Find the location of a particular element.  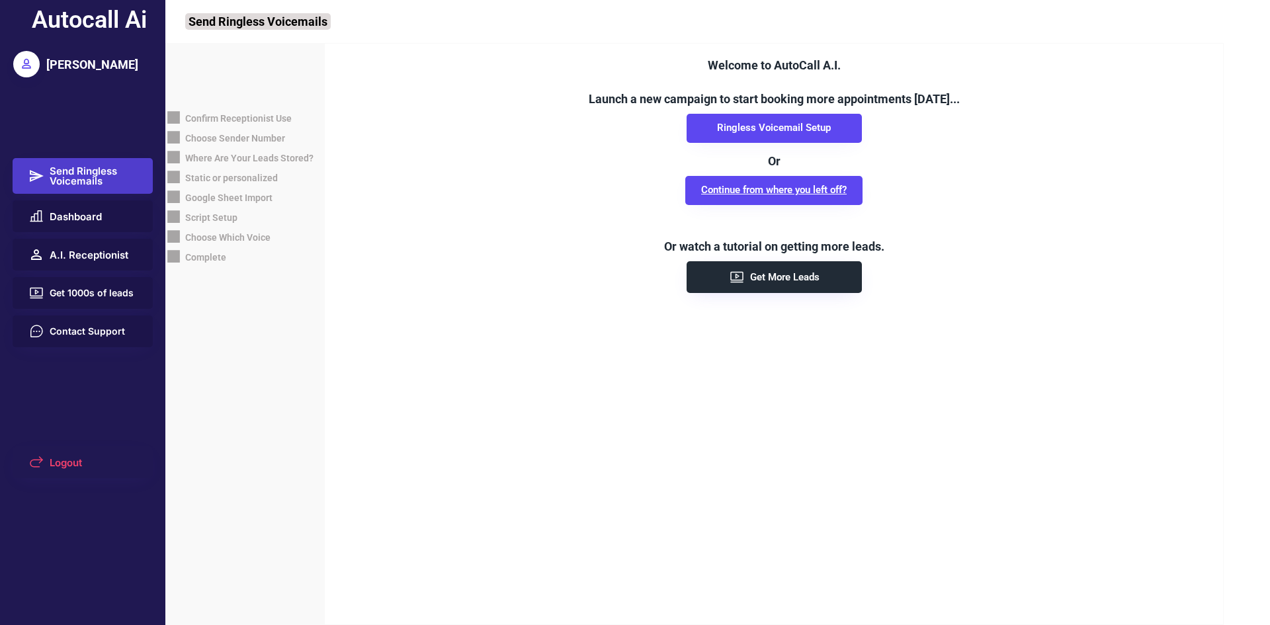

span: Get 1000s of leads is located at coordinates (91, 293).